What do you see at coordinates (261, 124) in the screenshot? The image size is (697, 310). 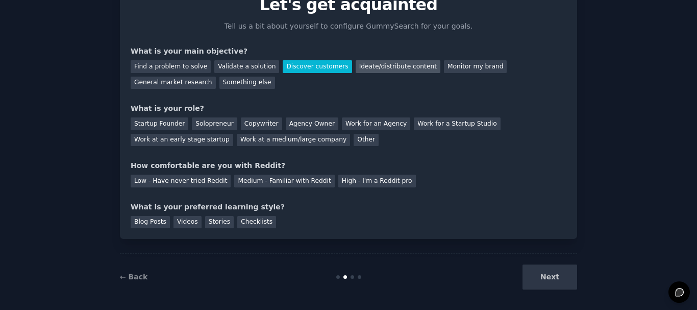 I see `div: Copywriter` at bounding box center [261, 124].